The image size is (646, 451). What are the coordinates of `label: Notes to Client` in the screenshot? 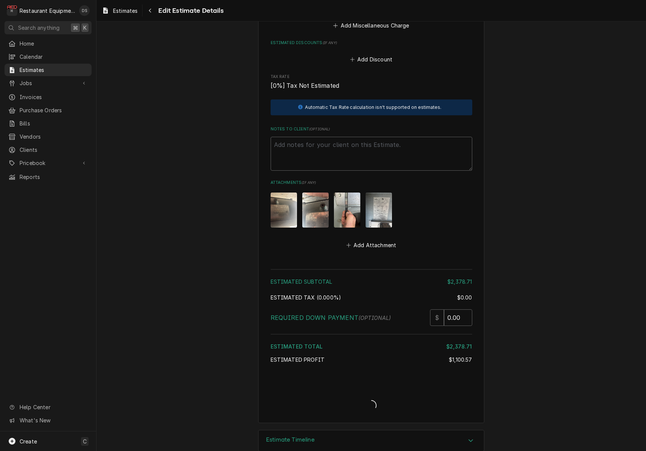 It's located at (371, 129).